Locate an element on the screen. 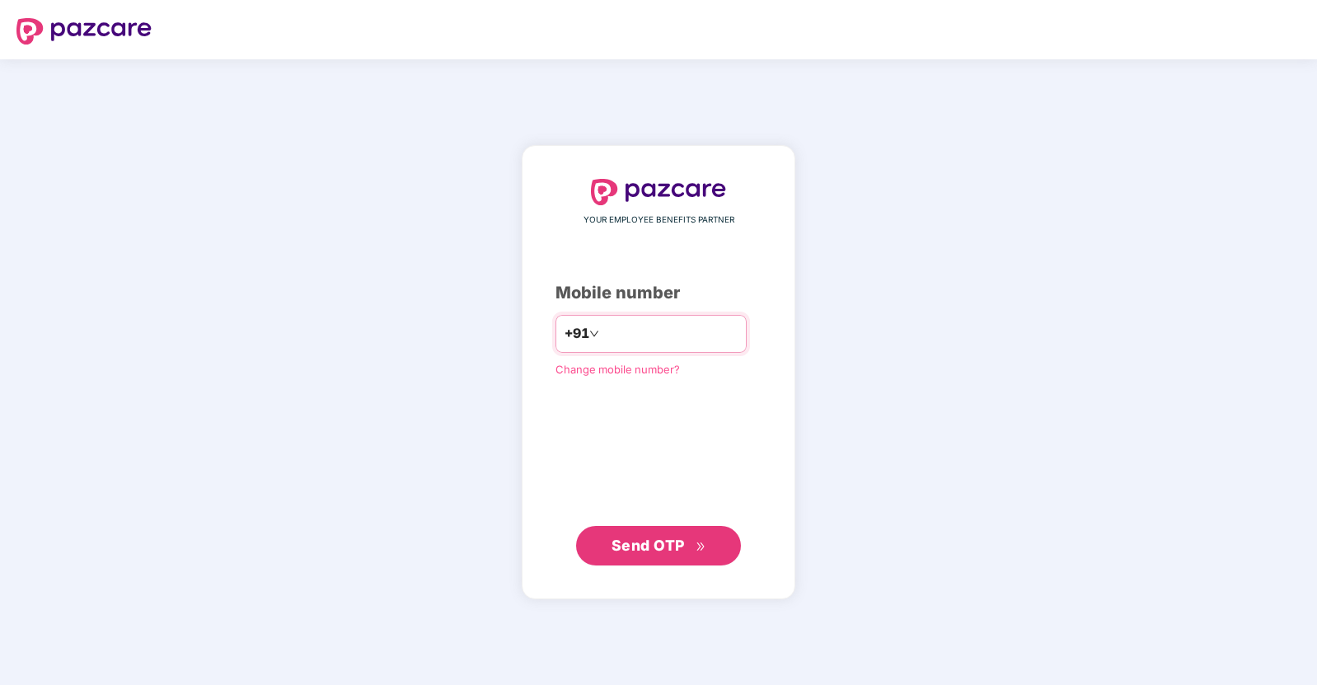 Image resolution: width=1317 pixels, height=685 pixels. span: double-right is located at coordinates (700, 546).